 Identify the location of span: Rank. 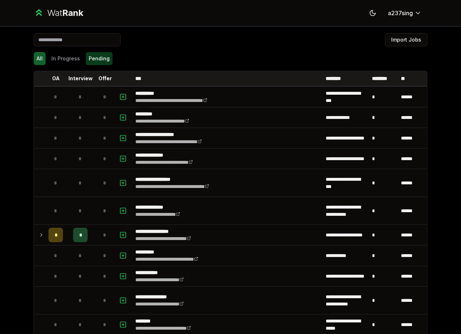
(73, 13).